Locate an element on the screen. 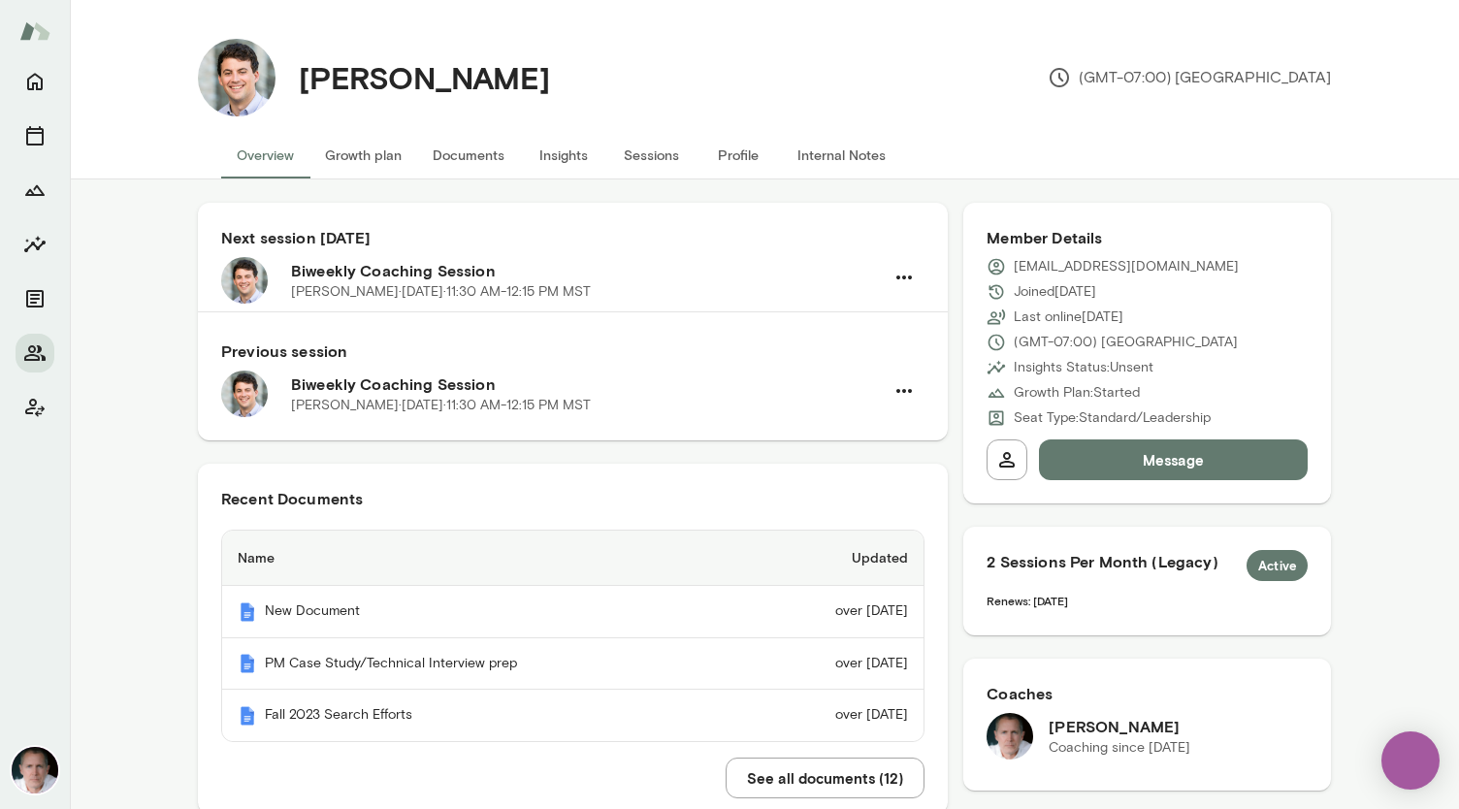  p: Growth Plan: Started is located at coordinates (1077, 393).